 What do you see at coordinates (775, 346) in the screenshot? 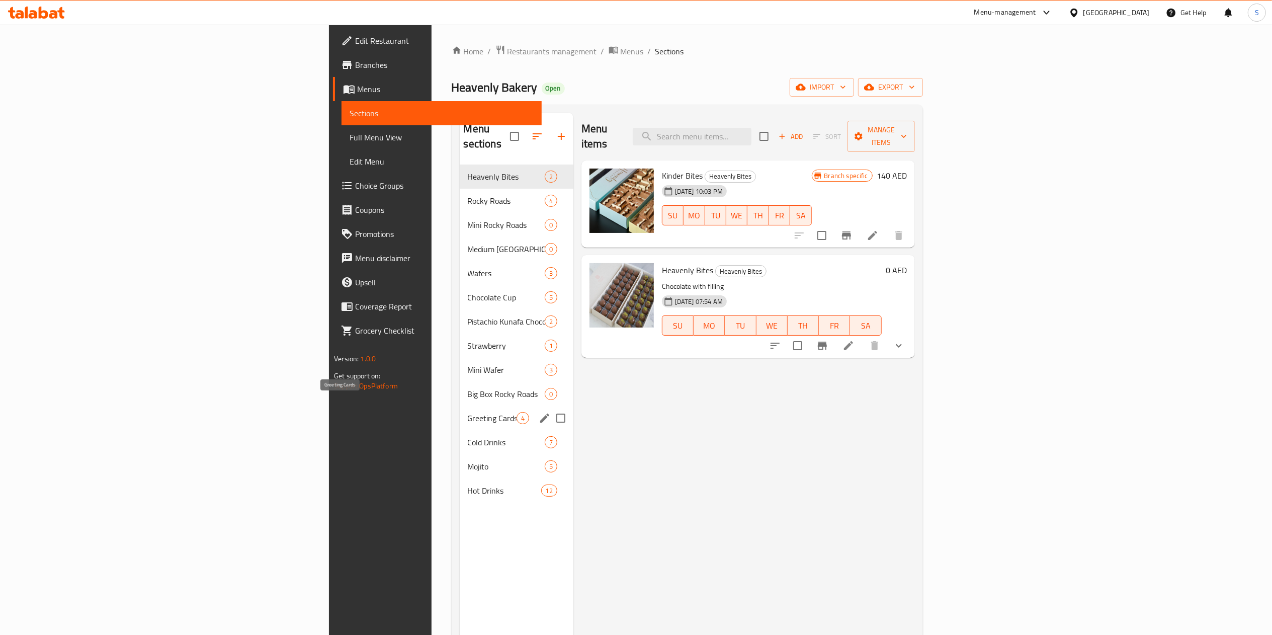
I see `button: sort-choices` at bounding box center [775, 346].